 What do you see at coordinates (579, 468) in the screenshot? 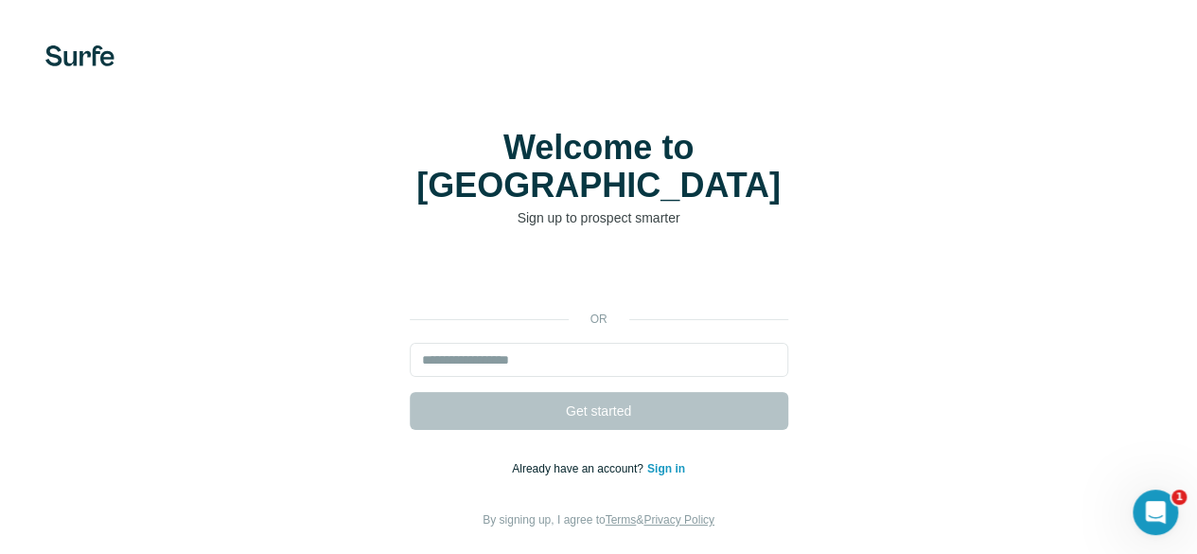
I see `span: Already have an account?` at bounding box center [579, 468].